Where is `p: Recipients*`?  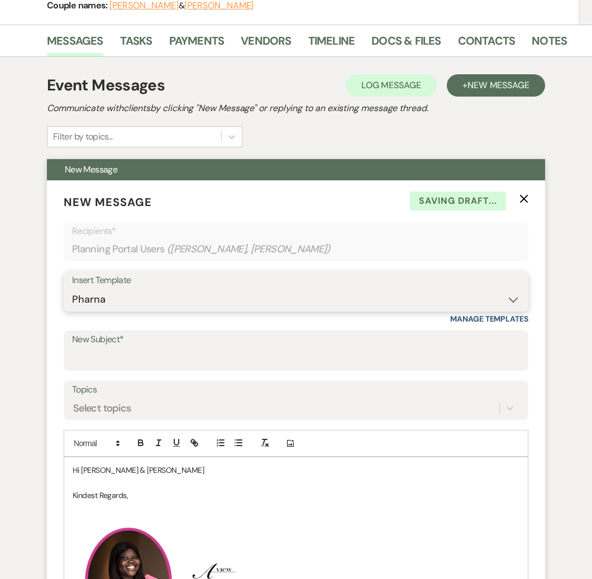
p: Recipients* is located at coordinates (296, 231).